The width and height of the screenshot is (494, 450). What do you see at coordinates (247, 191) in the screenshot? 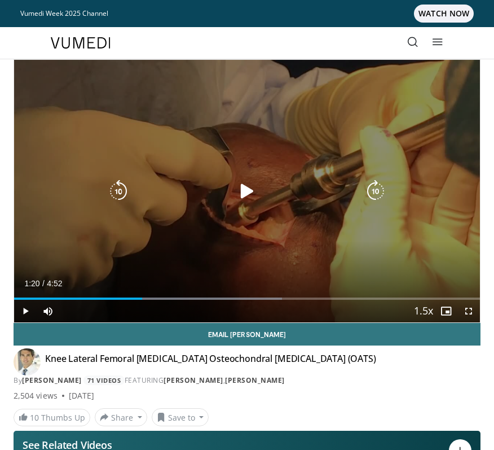
I see `video-js: Video Player` at bounding box center [247, 191].